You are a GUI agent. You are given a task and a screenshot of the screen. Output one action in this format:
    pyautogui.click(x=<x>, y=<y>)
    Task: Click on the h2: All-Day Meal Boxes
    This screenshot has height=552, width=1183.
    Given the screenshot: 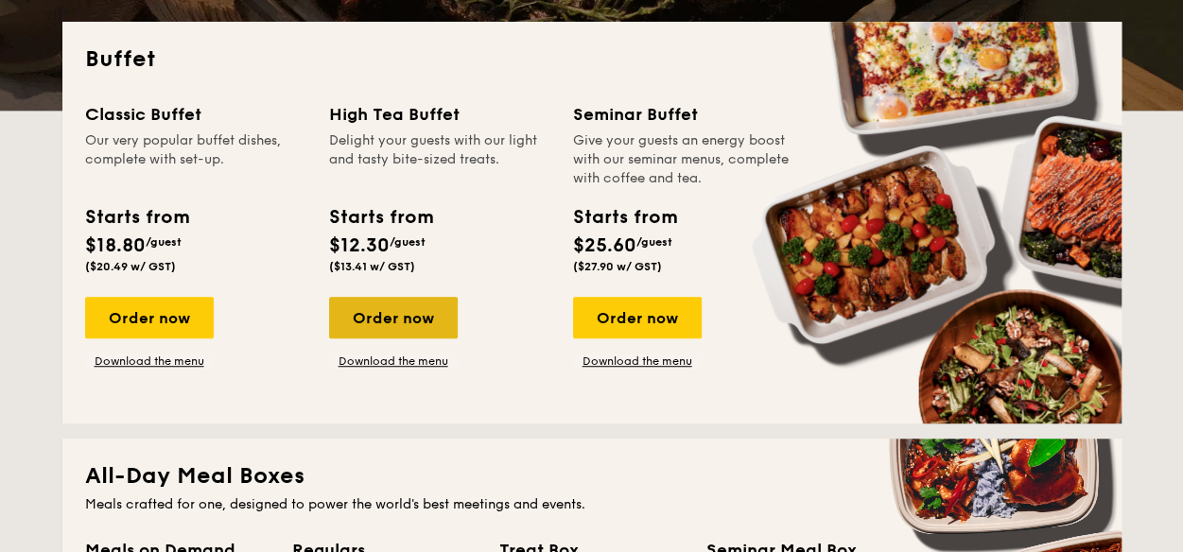 What is the action you would take?
    pyautogui.click(x=592, y=476)
    